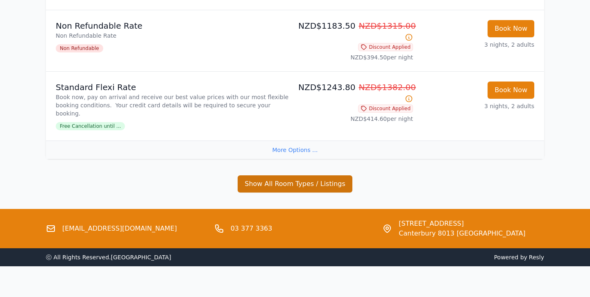  I want to click on p: NZD$414.60 per night, so click(355, 119).